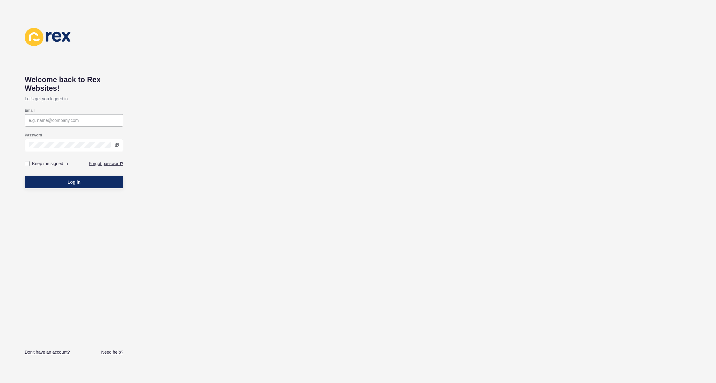 The width and height of the screenshot is (716, 383). Describe the element at coordinates (50, 163) in the screenshot. I see `label: Keep me signed in` at that location.